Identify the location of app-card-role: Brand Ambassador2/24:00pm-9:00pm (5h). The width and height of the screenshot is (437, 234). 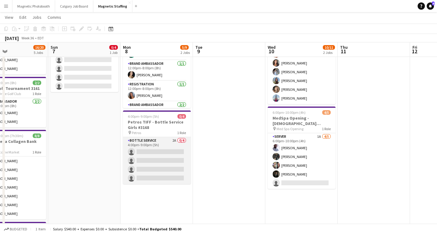
(157, 116).